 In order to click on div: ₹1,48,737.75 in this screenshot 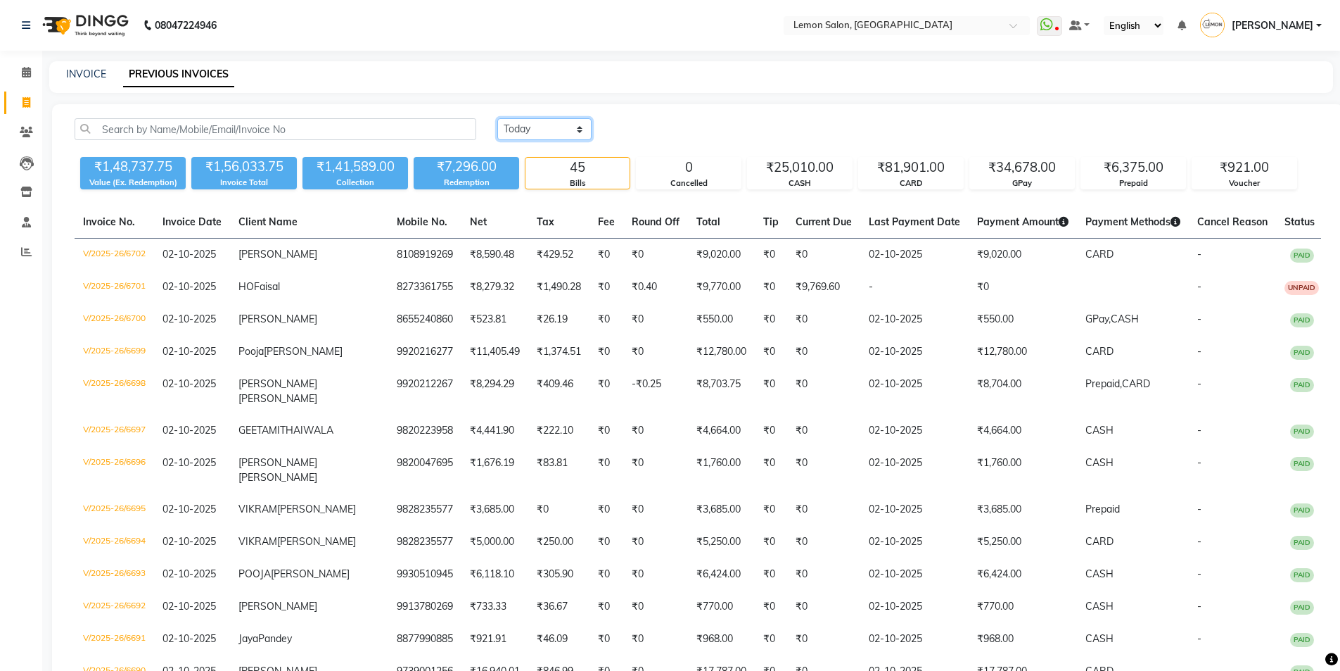, I will do `click(133, 167)`.